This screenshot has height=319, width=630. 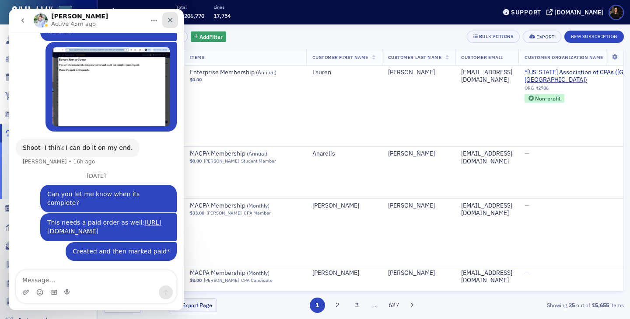 I want to click on span: $8.00, so click(x=196, y=281).